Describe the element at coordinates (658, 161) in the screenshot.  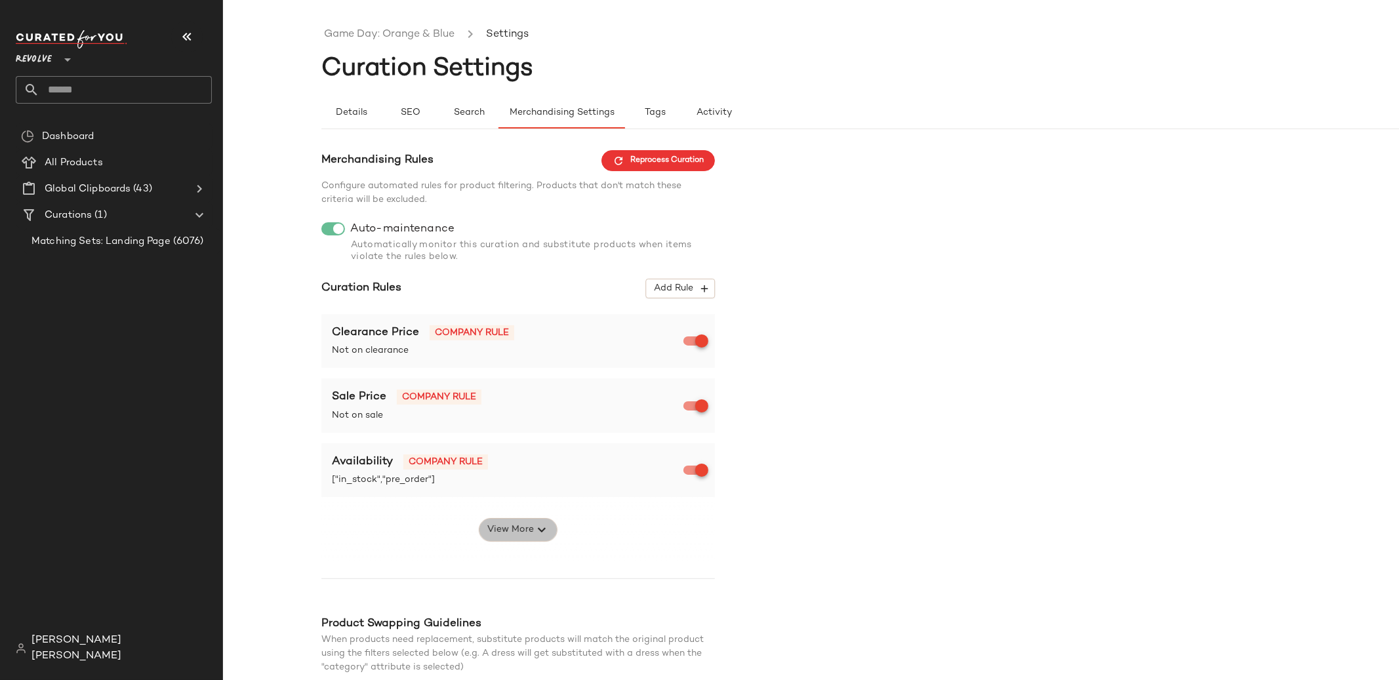
I see `button: Reprocess Curation` at that location.